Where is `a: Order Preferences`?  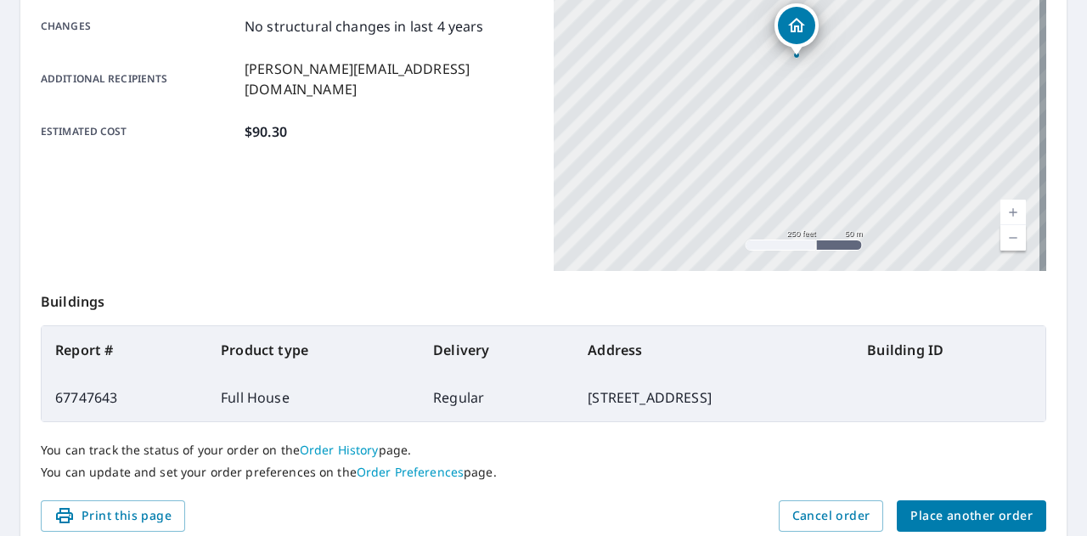 a: Order Preferences is located at coordinates (410, 471).